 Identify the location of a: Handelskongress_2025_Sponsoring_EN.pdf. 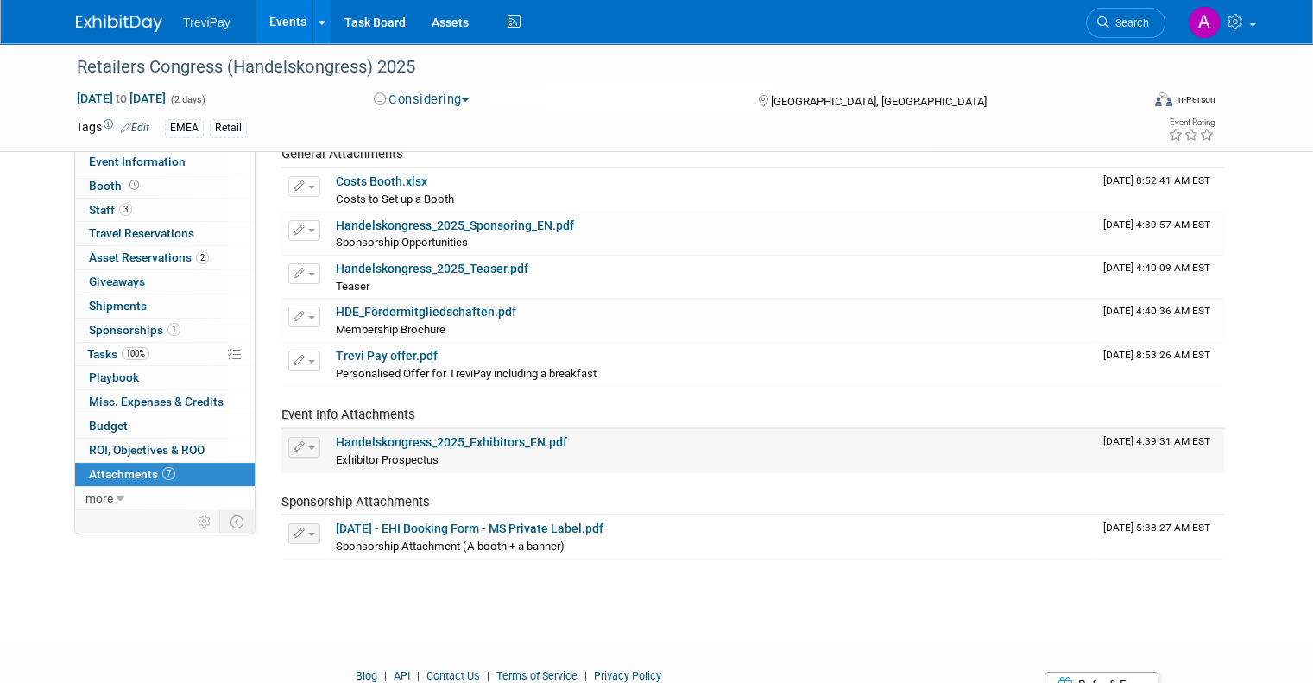
(455, 225).